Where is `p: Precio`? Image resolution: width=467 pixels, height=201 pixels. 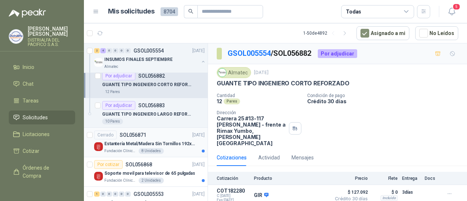
p: Precio is located at coordinates (349, 178).